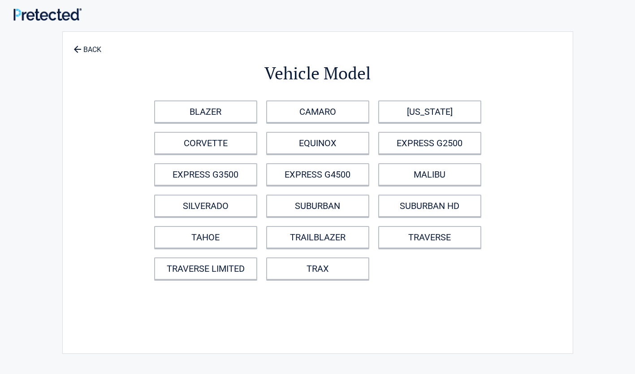 The width and height of the screenshot is (635, 374). Describe the element at coordinates (318, 112) in the screenshot. I see `a: CAMARO` at that location.